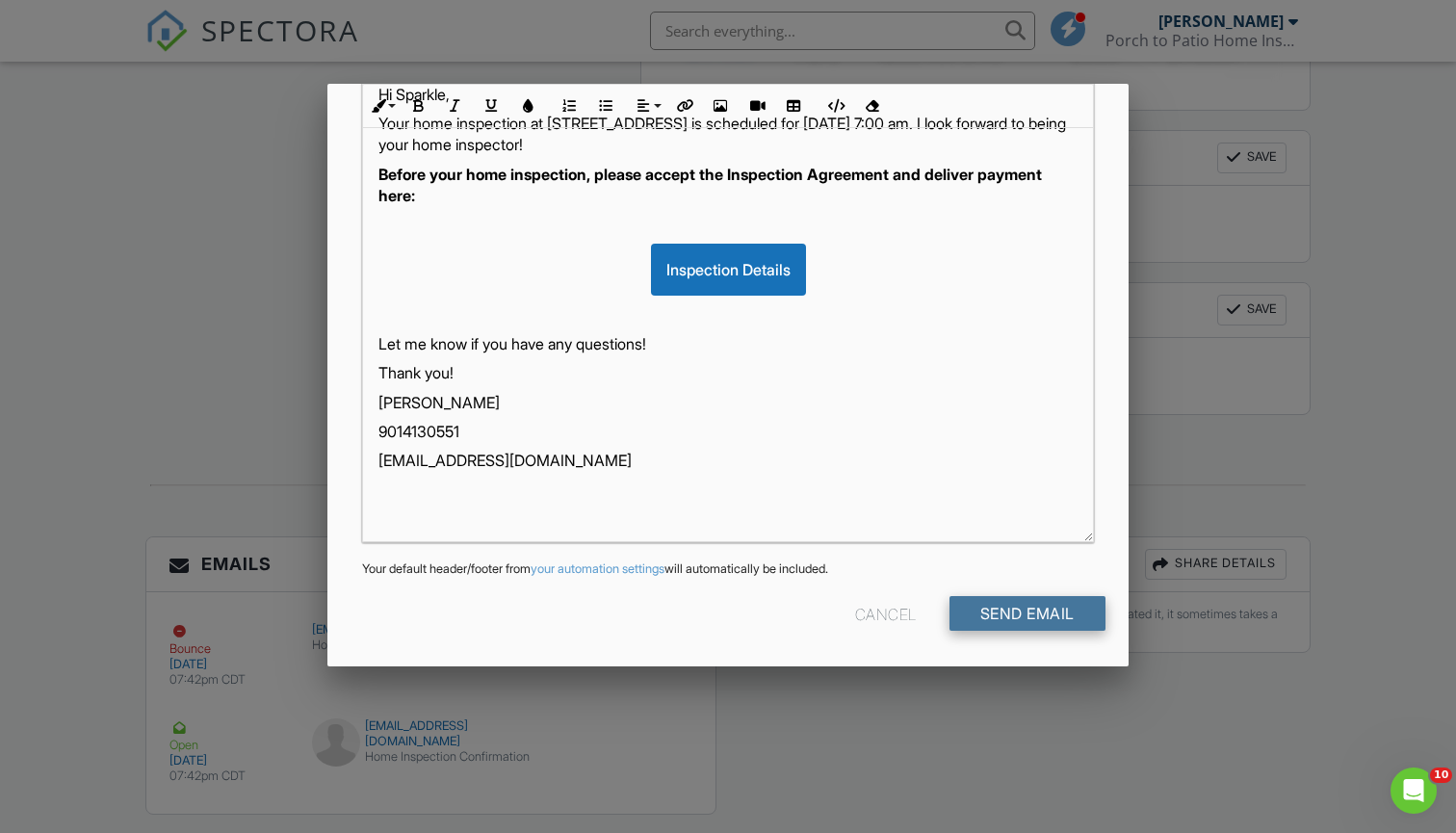 The height and width of the screenshot is (833, 1456). Describe the element at coordinates (598, 568) in the screenshot. I see `a: your automation settings` at that location.